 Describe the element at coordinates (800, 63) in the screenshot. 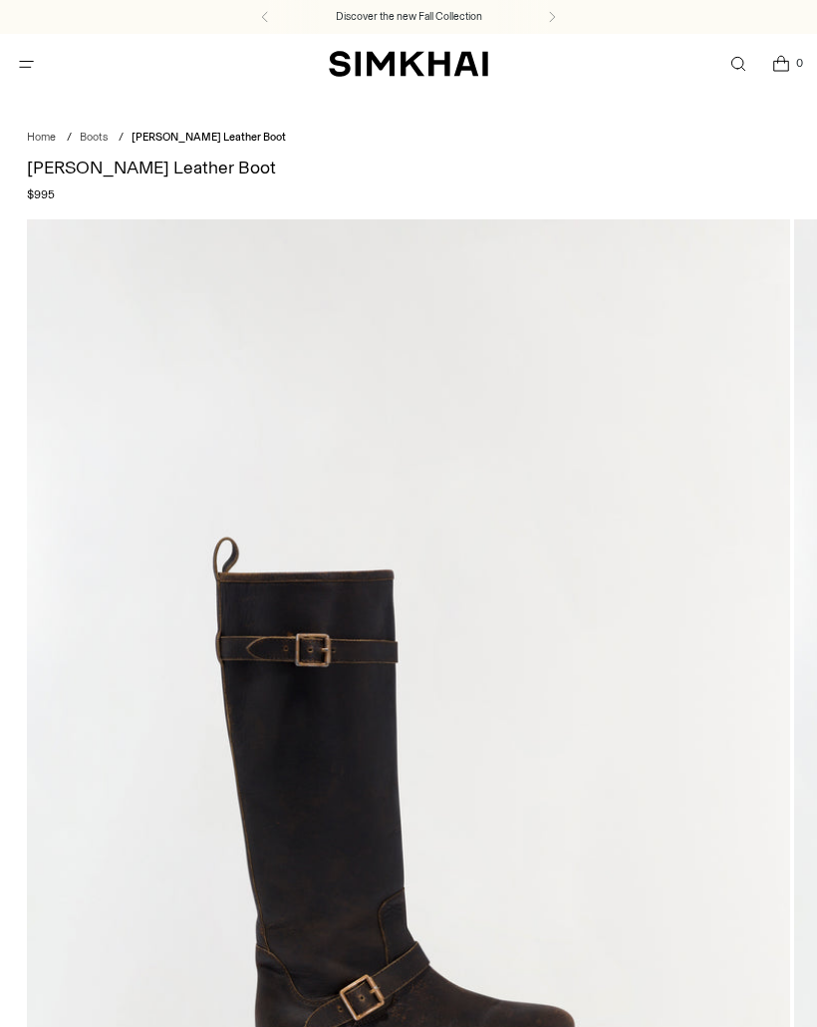

I see `span: 0` at that location.